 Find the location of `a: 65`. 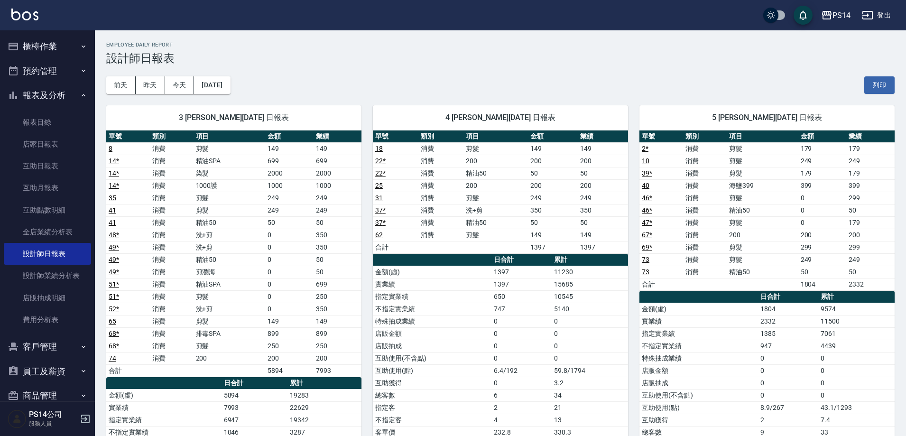

a: 65 is located at coordinates (112, 321).